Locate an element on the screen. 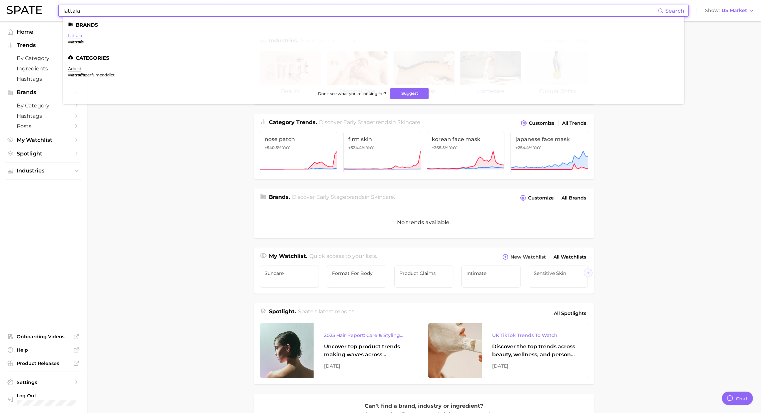 The height and width of the screenshot is (413, 761). span: +524.4% is located at coordinates (357, 148).